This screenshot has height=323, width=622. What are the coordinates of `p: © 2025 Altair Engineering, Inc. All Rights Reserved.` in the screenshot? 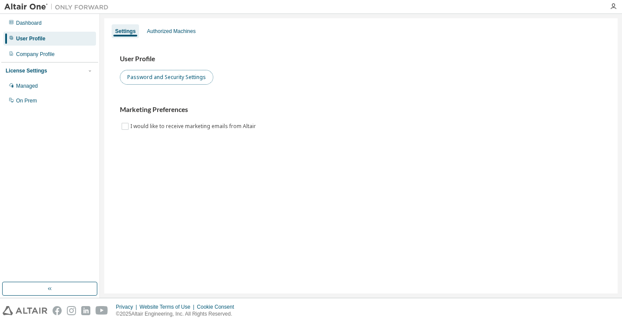 It's located at (178, 314).